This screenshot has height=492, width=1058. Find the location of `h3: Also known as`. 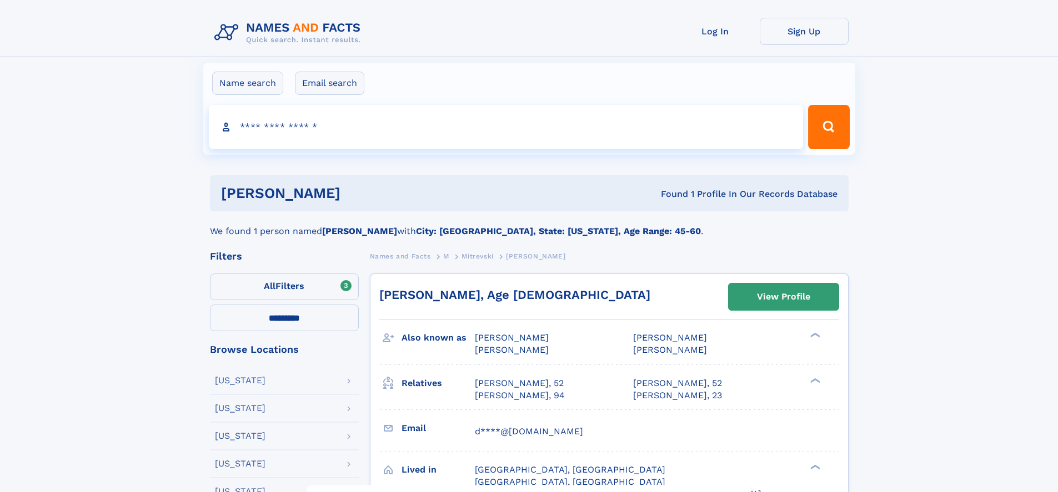

h3: Also known as is located at coordinates (438, 338).